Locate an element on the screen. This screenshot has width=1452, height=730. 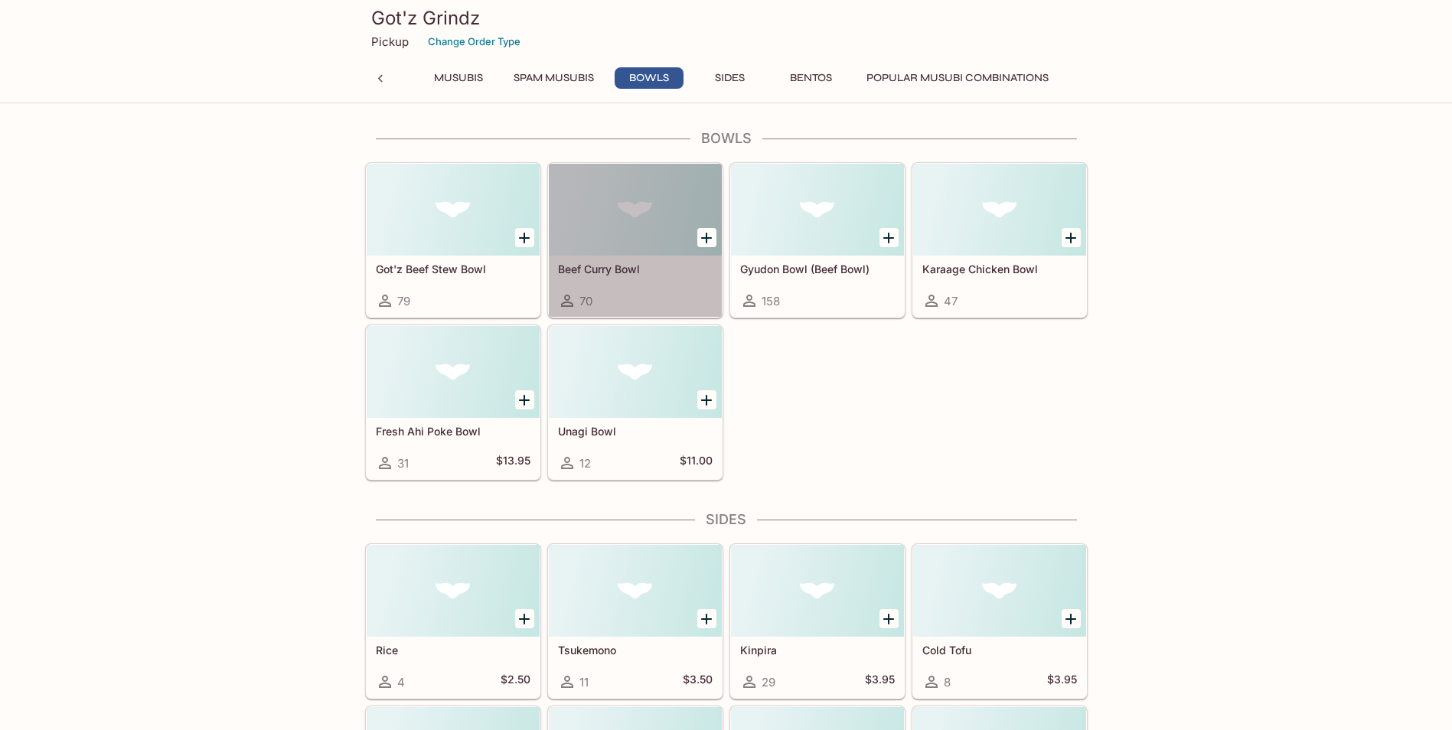
div: Gyudon Bowl (Beef Bowl) is located at coordinates (817, 210).